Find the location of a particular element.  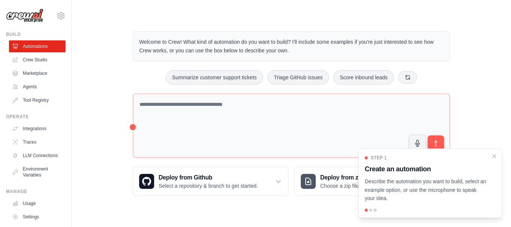

div: Build is located at coordinates (36, 34).